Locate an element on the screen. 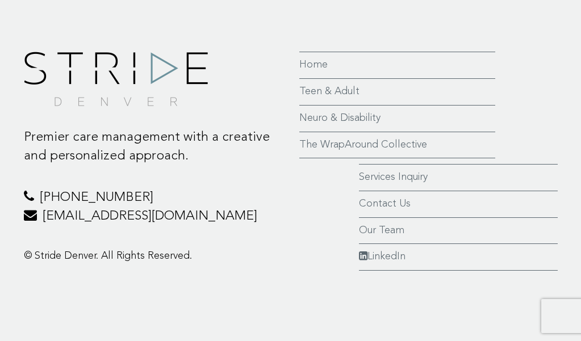 The width and height of the screenshot is (581, 341). a: The WrapAround Collective is located at coordinates (397, 145).